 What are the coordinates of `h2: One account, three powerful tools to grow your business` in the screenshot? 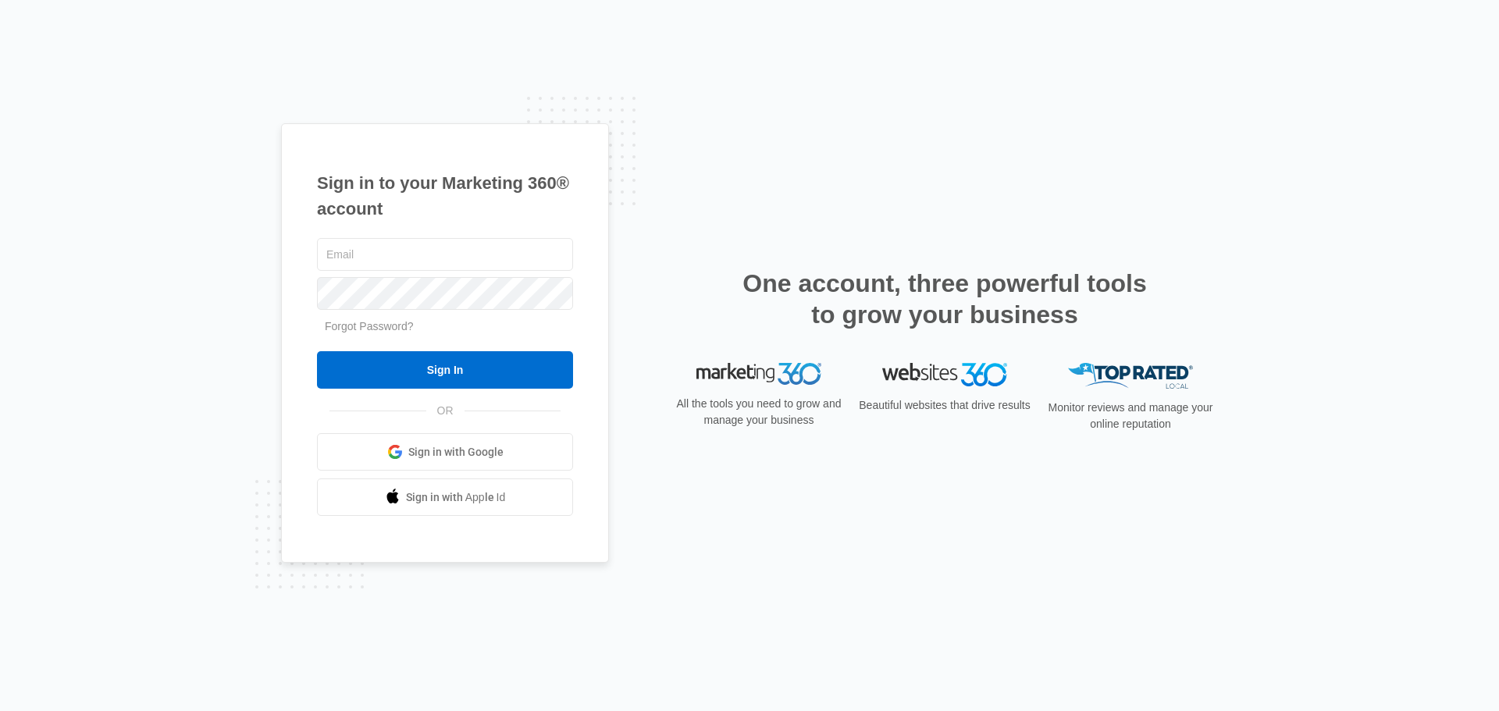 It's located at (945, 299).